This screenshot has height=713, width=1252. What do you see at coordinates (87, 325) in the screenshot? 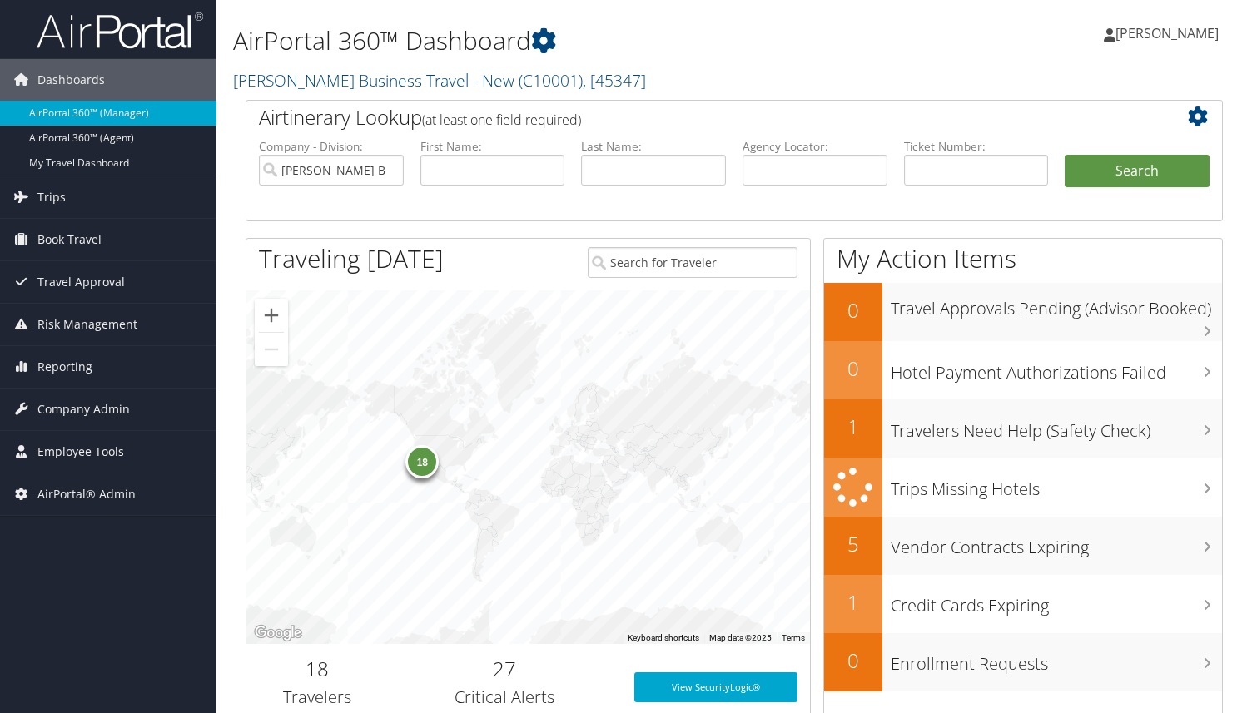
I see `span: Risk Management` at bounding box center [87, 325].